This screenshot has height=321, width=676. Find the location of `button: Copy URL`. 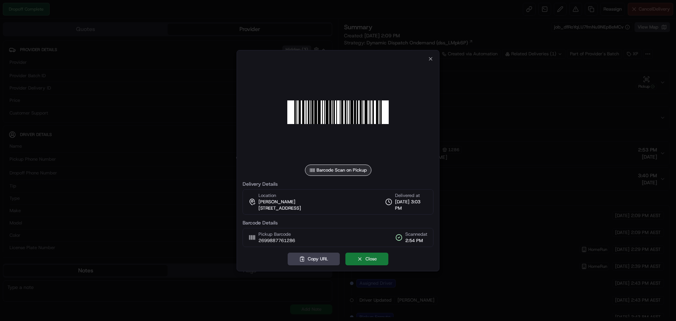

button: Copy URL is located at coordinates (314, 259).